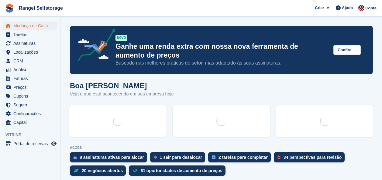 Image resolution: width=382 pixels, height=180 pixels. Describe the element at coordinates (54, 144) in the screenshot. I see `a: Loja de pré-visualização` at that location.